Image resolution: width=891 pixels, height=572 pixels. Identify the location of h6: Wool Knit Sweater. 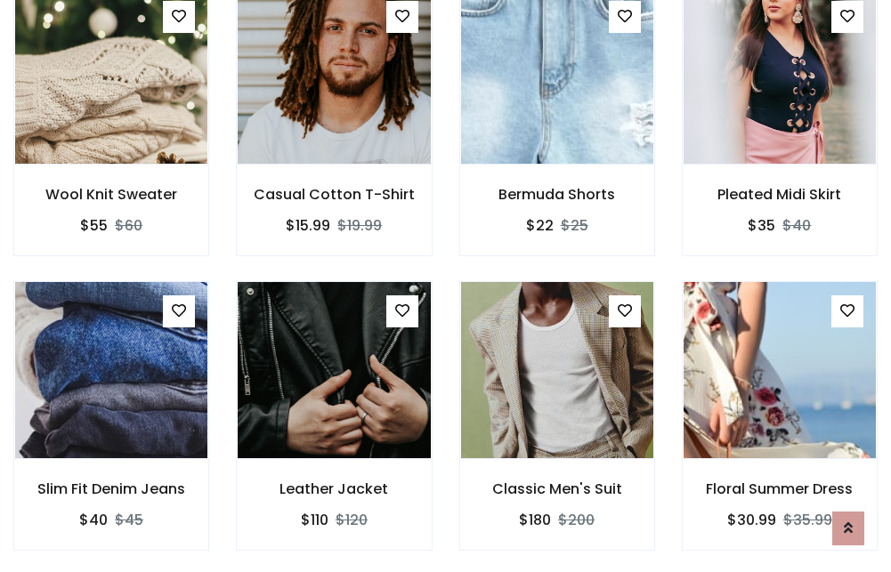
(111, 194).